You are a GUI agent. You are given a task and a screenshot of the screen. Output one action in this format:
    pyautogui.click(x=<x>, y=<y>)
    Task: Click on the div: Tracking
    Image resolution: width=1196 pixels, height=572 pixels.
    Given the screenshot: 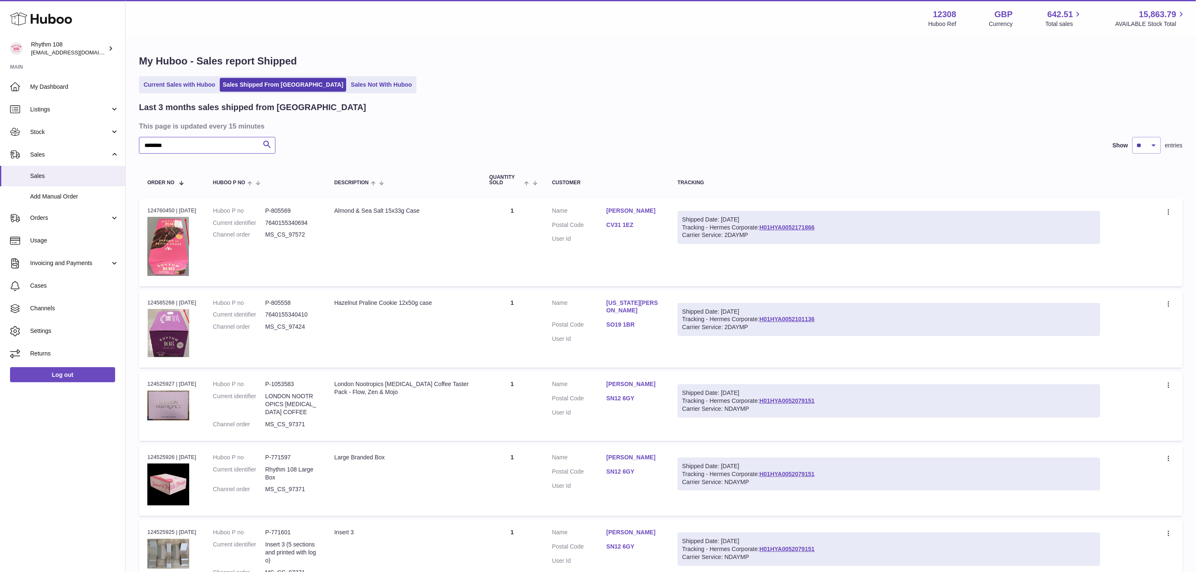 What is the action you would take?
    pyautogui.click(x=889, y=183)
    